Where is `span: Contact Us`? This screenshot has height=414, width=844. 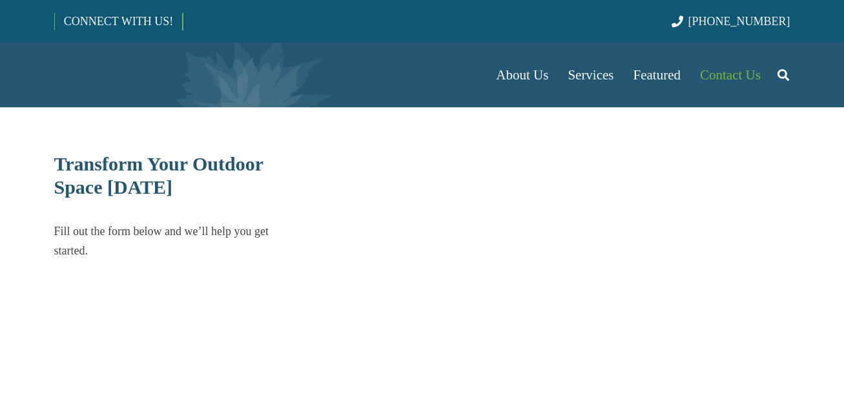
span: Contact Us is located at coordinates (731, 75).